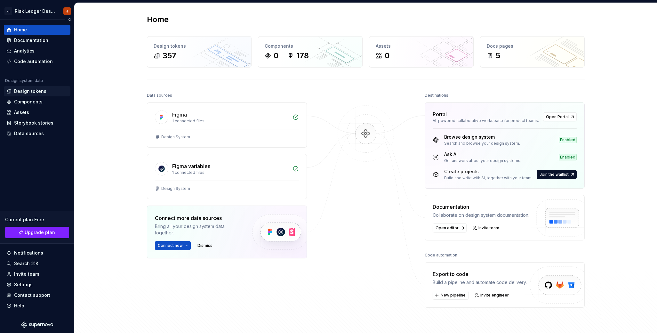 This screenshot has width=657, height=333. I want to click on a: Open Portal, so click(560, 117).